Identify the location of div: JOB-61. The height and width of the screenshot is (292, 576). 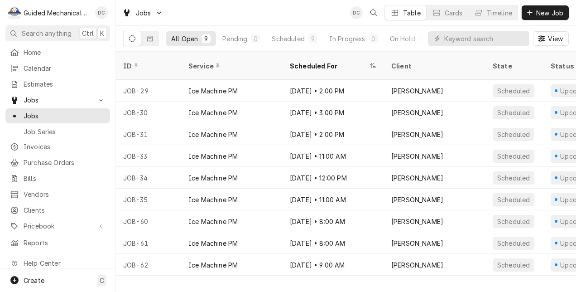
(149, 243).